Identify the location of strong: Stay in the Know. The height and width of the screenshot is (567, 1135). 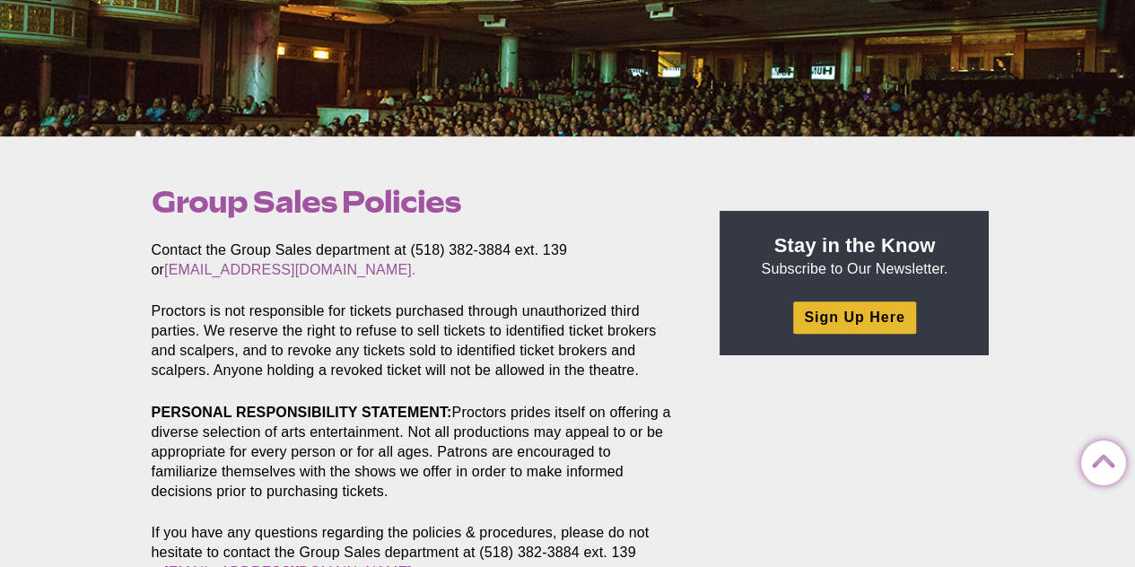
(855, 245).